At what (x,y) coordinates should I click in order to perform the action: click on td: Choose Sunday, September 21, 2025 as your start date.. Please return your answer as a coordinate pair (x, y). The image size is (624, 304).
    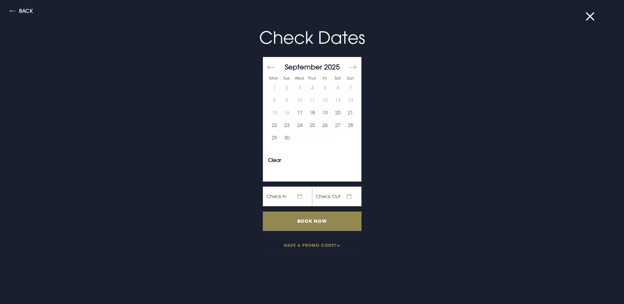
    Looking at the image, I should click on (351, 113).